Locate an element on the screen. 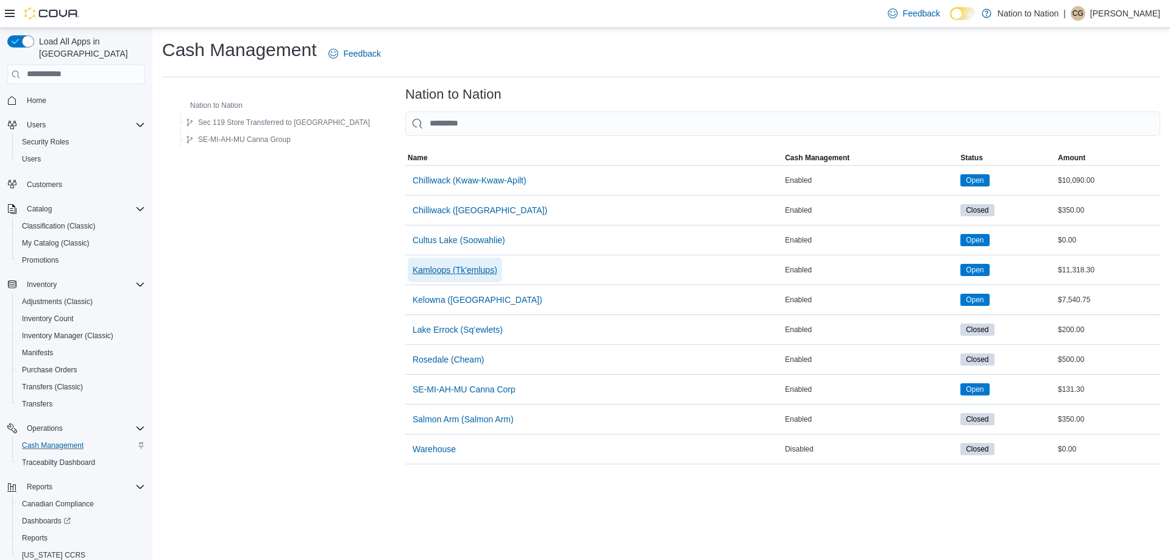  span: Cultus Lake (Soowahlie) is located at coordinates (459, 240).